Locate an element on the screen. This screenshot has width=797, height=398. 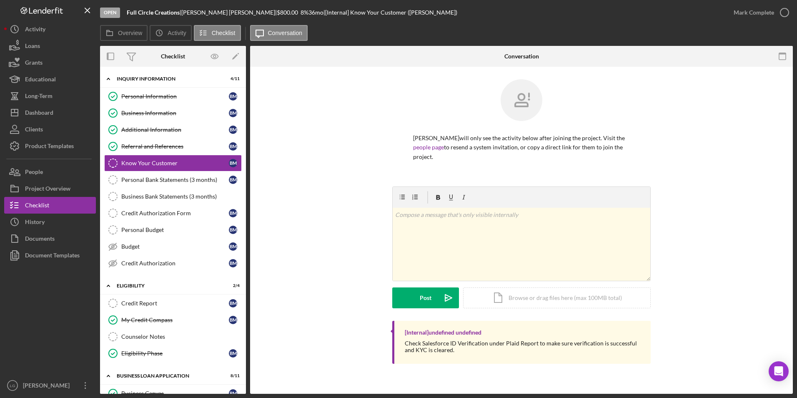
a: My Credit CompassBM is located at coordinates (173, 320).